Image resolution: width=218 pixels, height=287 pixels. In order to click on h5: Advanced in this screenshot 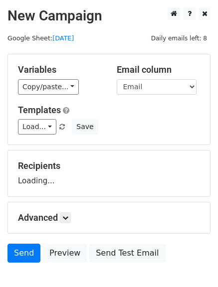, I will do `click(109, 218)`.